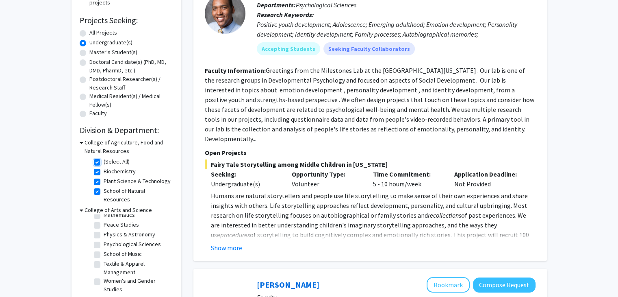 The width and height of the screenshot is (618, 297). Describe the element at coordinates (117, 161) in the screenshot. I see `label: (Select All)` at that location.